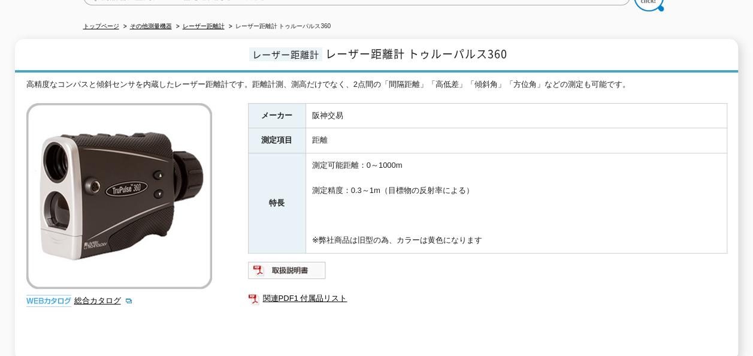  What do you see at coordinates (101, 26) in the screenshot?
I see `a: トップページ` at bounding box center [101, 26].